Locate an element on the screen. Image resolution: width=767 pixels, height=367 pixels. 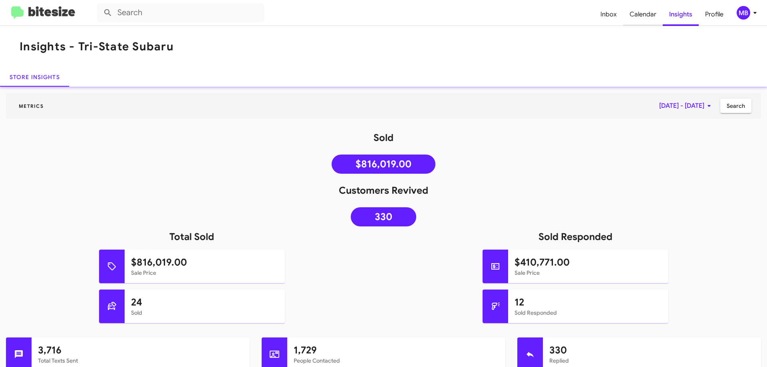
h1: 3,716 is located at coordinates (141, 351).